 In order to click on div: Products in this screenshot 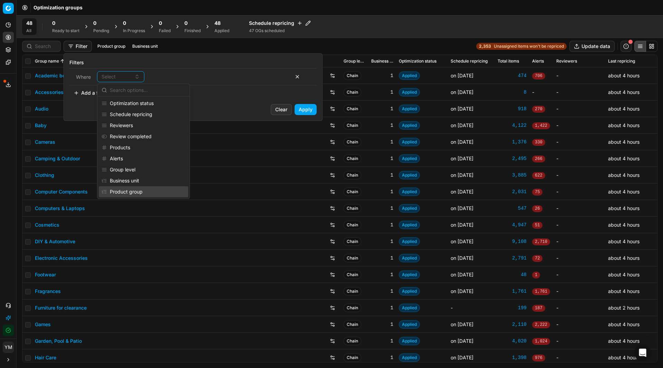, I will do `click(143, 147)`.